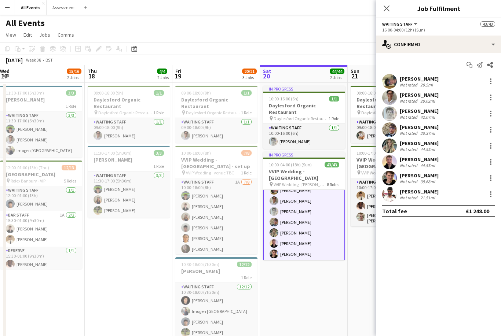  What do you see at coordinates (66, 35) in the screenshot?
I see `span: Comms` at bounding box center [66, 35].